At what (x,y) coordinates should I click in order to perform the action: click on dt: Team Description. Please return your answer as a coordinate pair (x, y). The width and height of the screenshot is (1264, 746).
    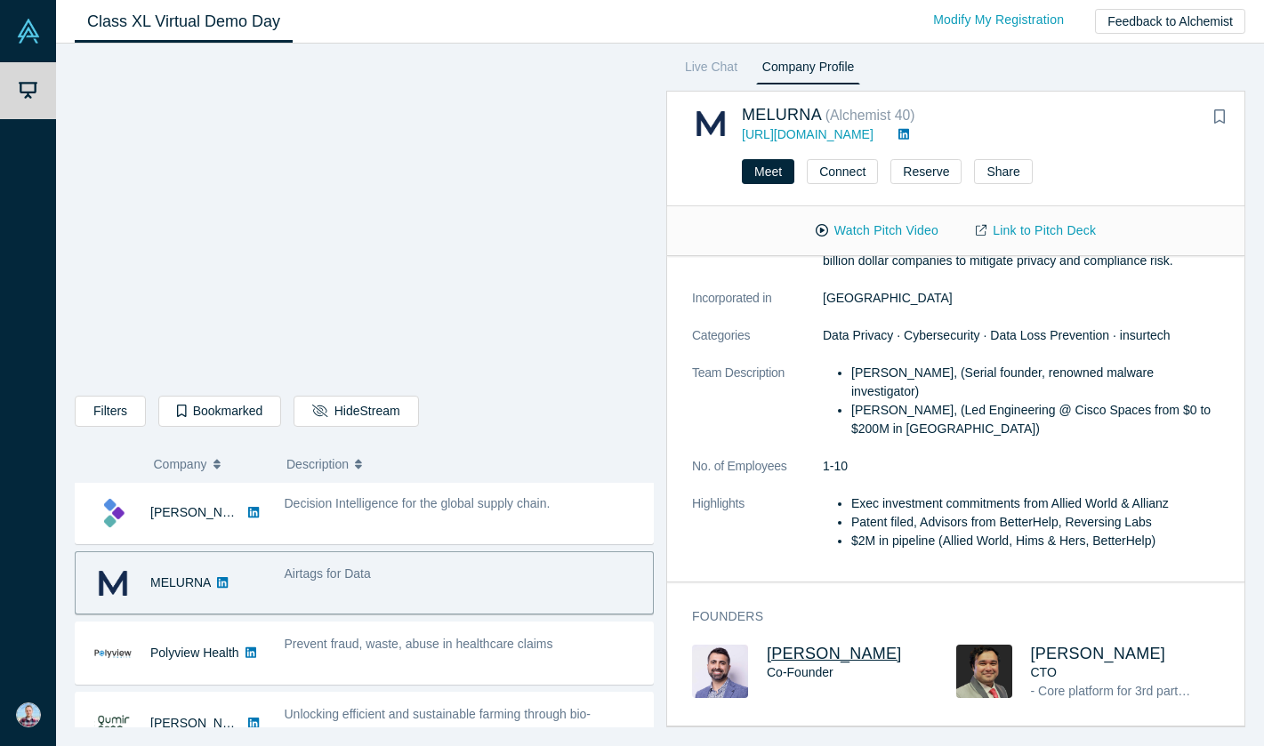
    Looking at the image, I should click on (757, 410).